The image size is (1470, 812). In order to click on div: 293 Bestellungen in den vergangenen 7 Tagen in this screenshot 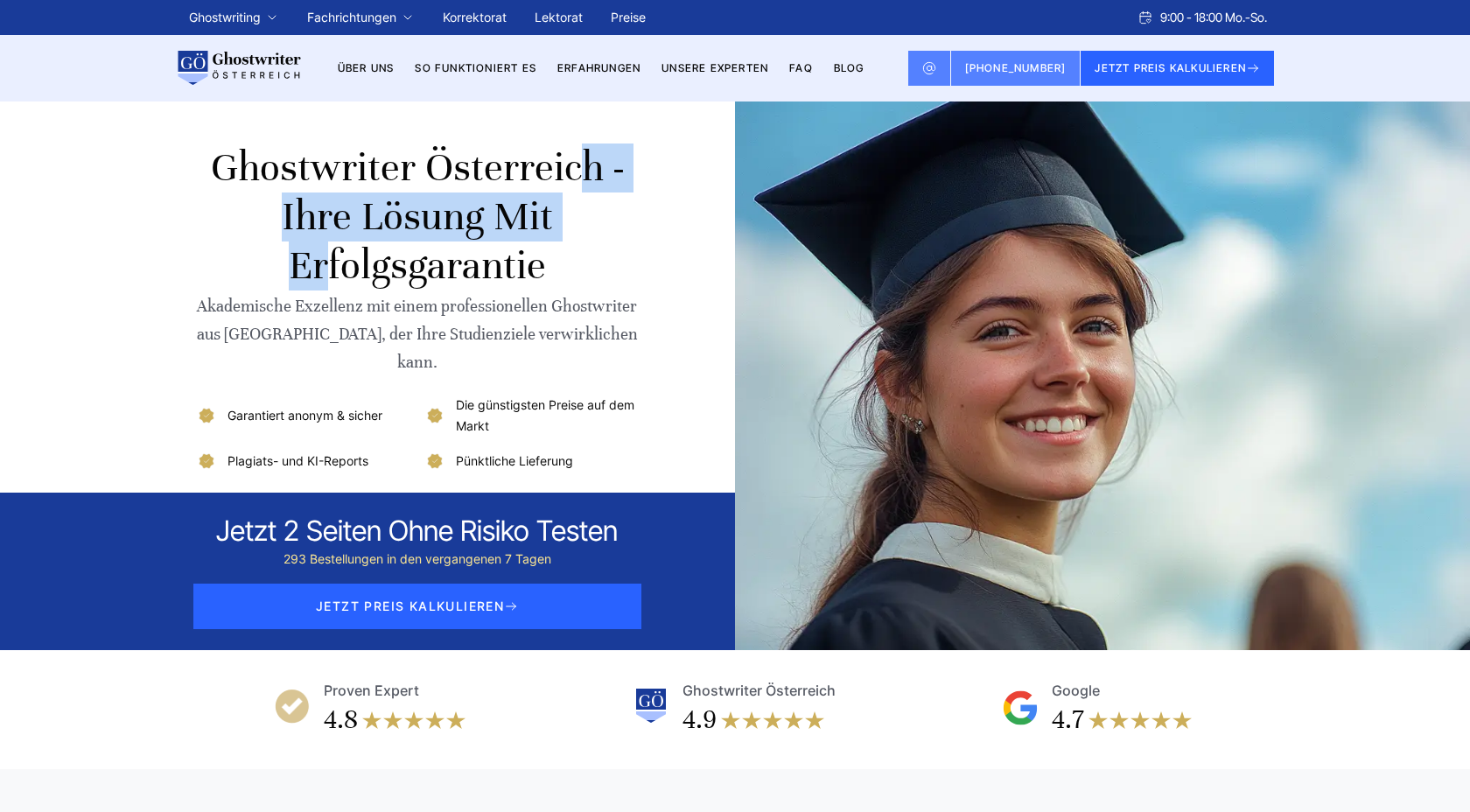, I will do `click(416, 559)`.